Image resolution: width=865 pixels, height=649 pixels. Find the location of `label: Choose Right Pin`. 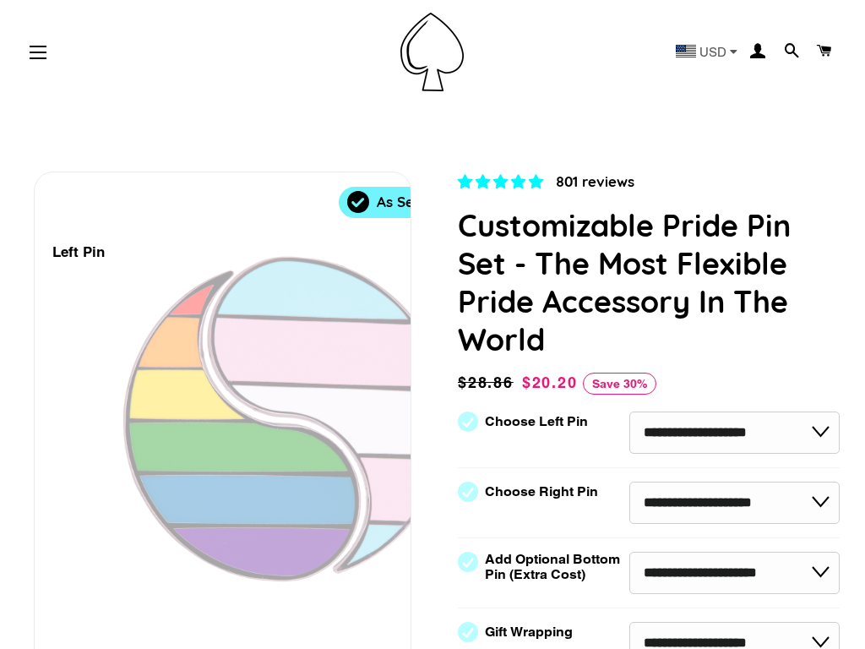

label: Choose Right Pin is located at coordinates (542, 492).